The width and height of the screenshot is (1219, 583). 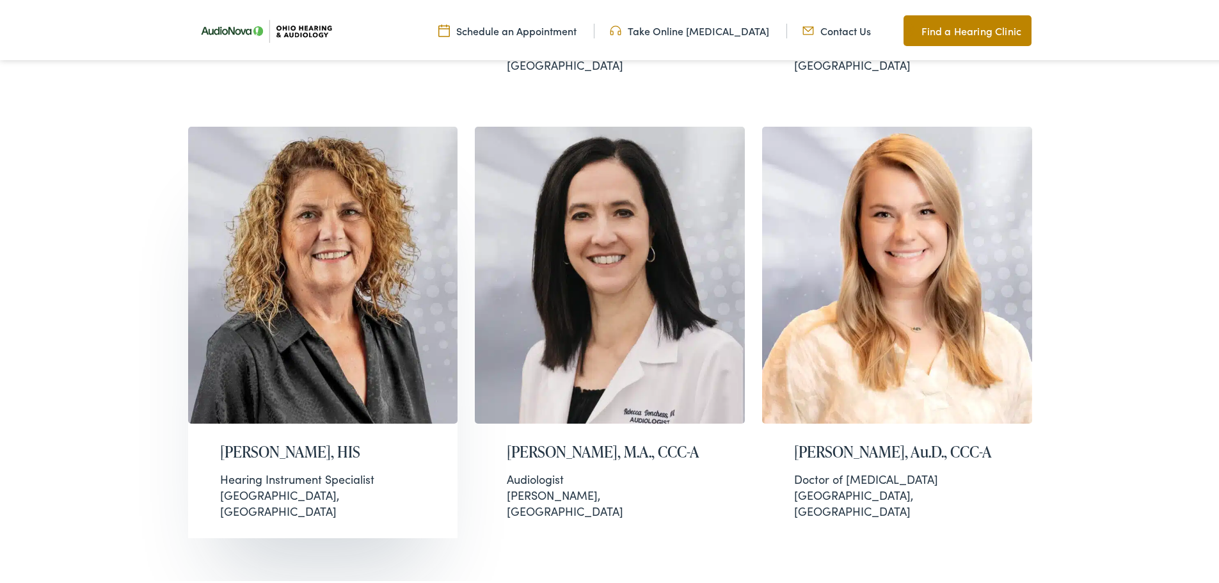 I want to click on img: Map pin icon to find Ohio Hearing & Audiology in Cincinnati, OH, so click(x=909, y=28).